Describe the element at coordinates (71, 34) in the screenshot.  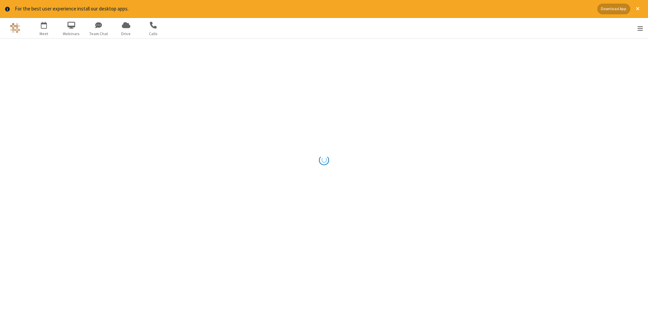
I see `span: Webinars` at that location.